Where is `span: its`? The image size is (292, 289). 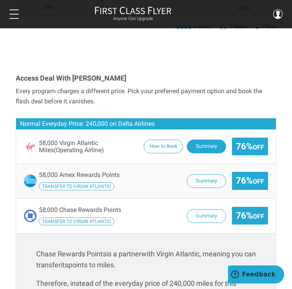 span: its is located at coordinates (64, 265).